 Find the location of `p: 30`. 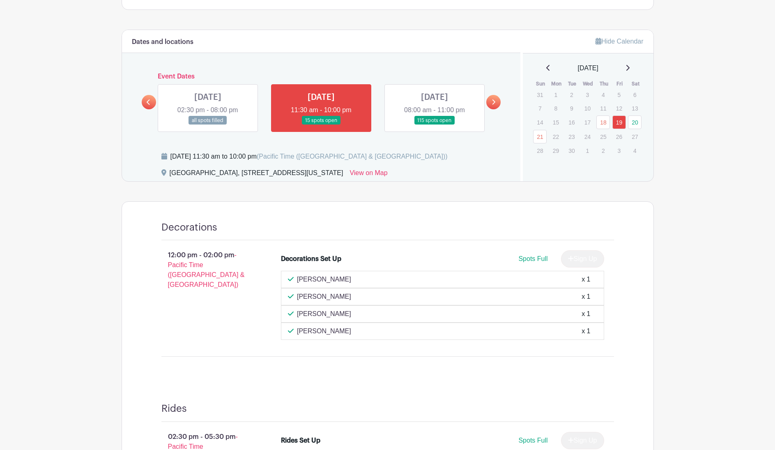

p: 30 is located at coordinates (571, 150).